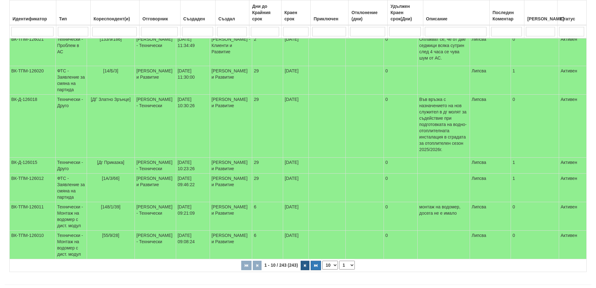 The image size is (596, 288). I want to click on button: Първа страница, so click(246, 265).